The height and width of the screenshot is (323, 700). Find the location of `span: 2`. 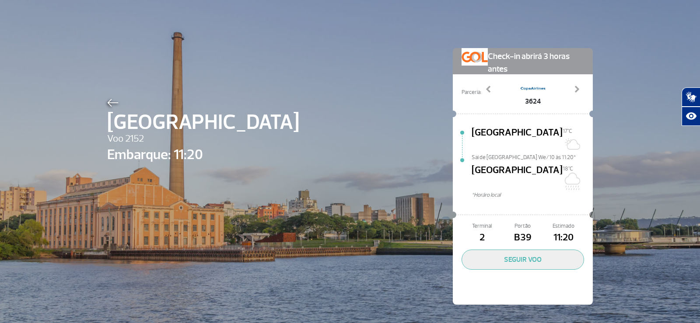

span: 2 is located at coordinates (482, 238).